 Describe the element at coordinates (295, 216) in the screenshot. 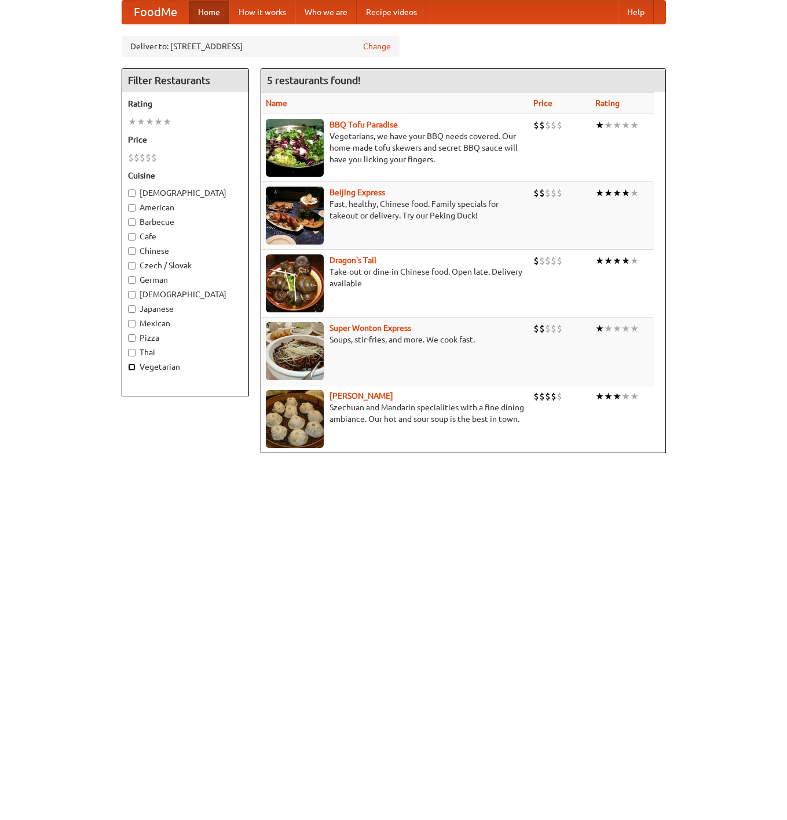

I see `img: beijing.jpg` at that location.